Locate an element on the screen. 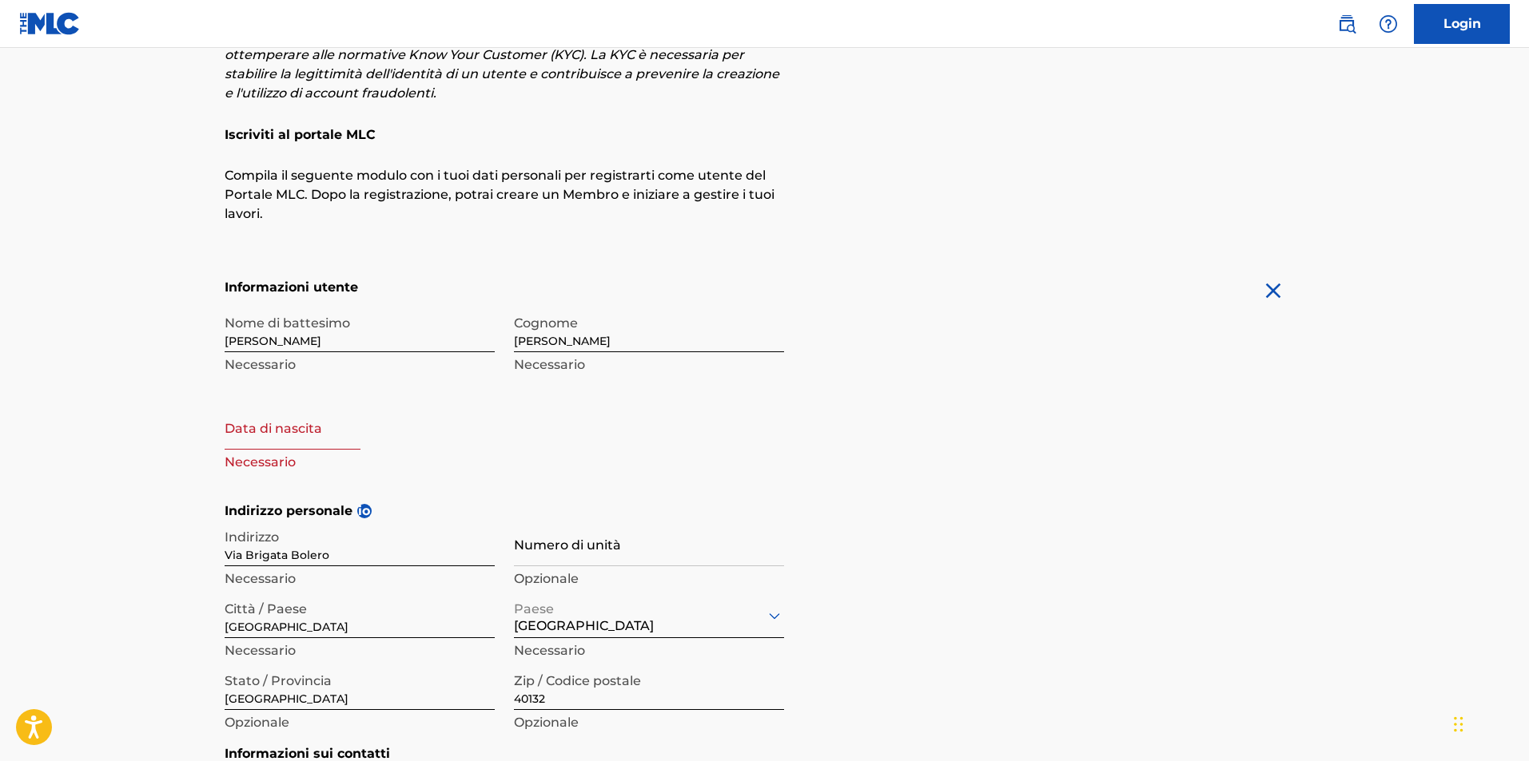 Image resolution: width=1529 pixels, height=761 pixels. a: Login is located at coordinates (1461, 24).